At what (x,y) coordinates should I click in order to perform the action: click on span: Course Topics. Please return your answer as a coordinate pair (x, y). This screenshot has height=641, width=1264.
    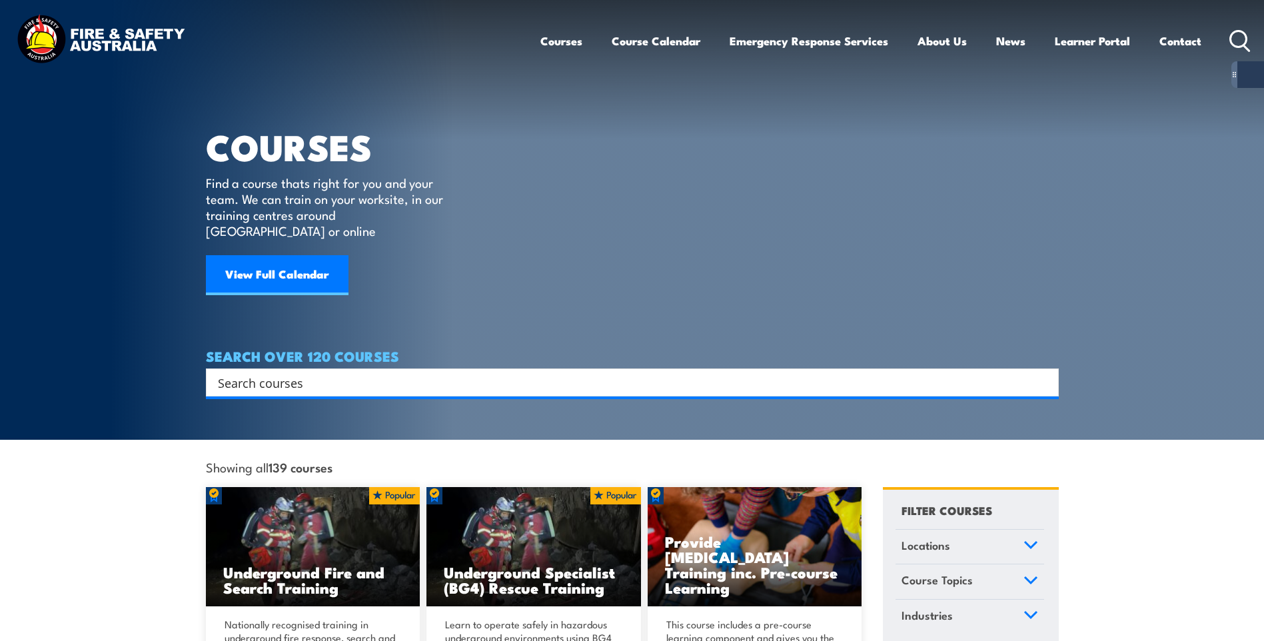
    Looking at the image, I should click on (937, 580).